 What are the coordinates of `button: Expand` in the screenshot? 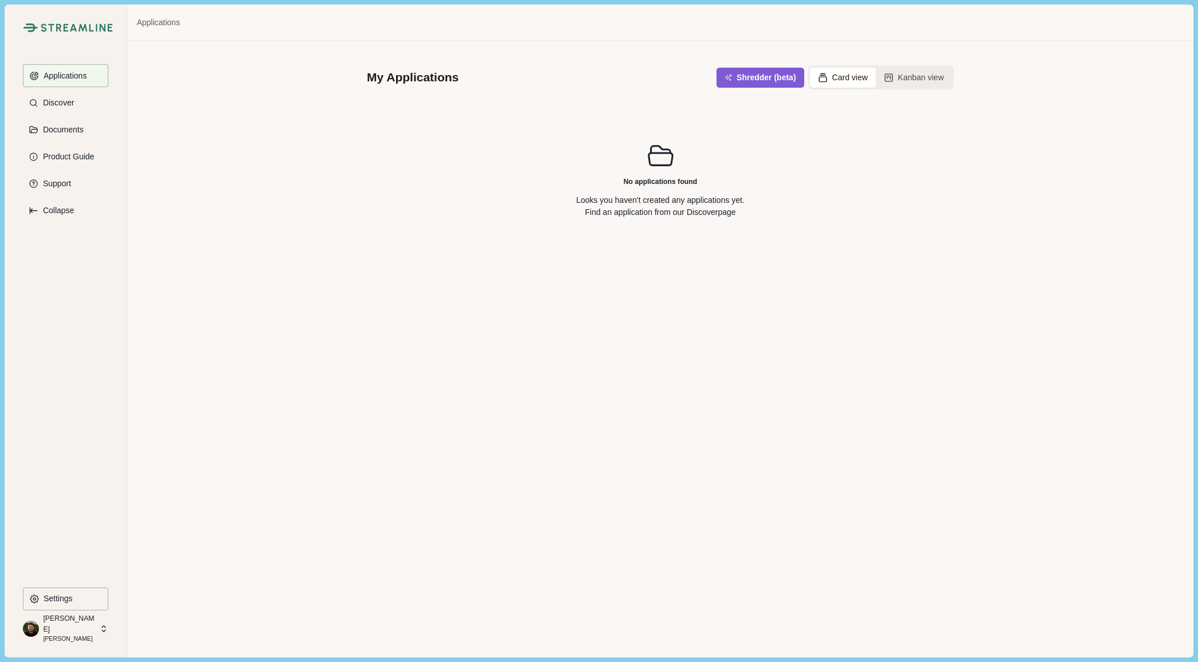 It's located at (65, 210).